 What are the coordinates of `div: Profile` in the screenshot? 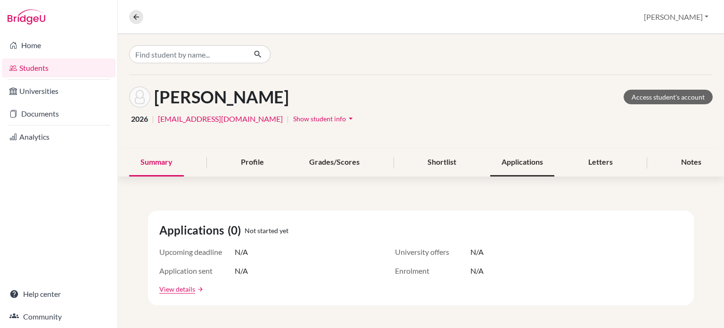 It's located at (252, 162).